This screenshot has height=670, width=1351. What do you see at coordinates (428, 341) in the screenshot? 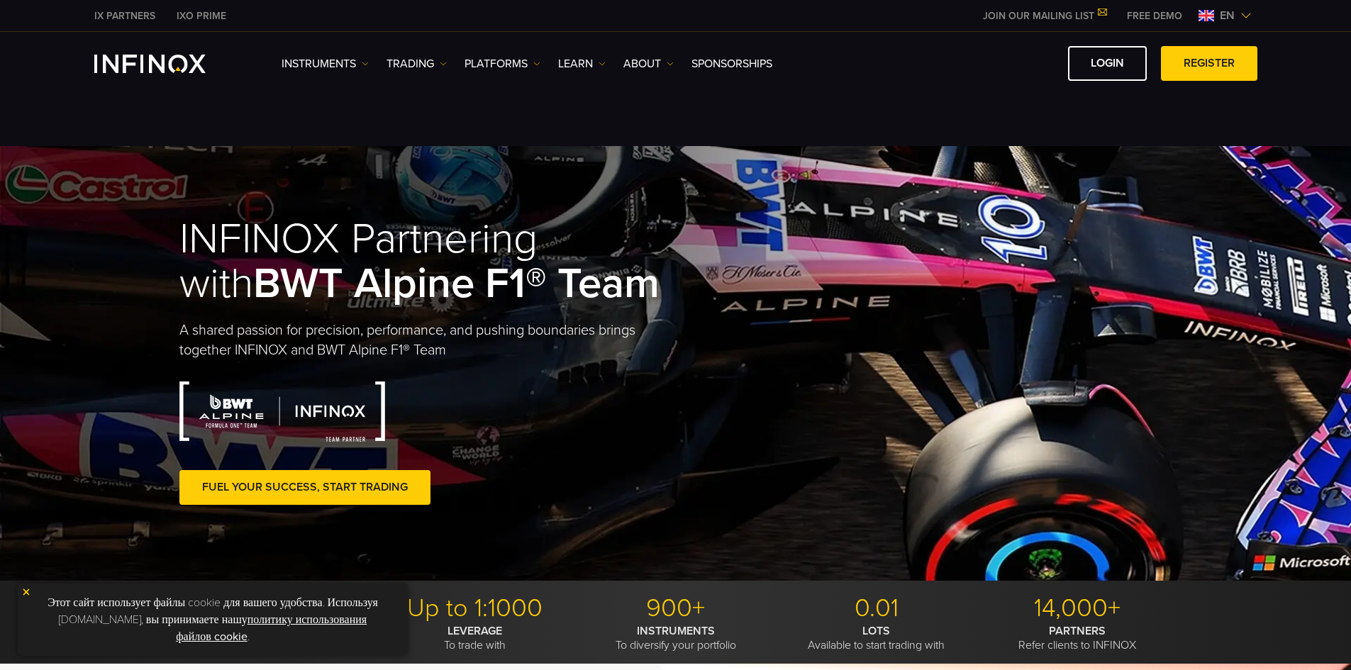
I see `p: A shared passion for precision, performance, and pushing boundaries brings together INFINOX and B...` at bounding box center [428, 341].